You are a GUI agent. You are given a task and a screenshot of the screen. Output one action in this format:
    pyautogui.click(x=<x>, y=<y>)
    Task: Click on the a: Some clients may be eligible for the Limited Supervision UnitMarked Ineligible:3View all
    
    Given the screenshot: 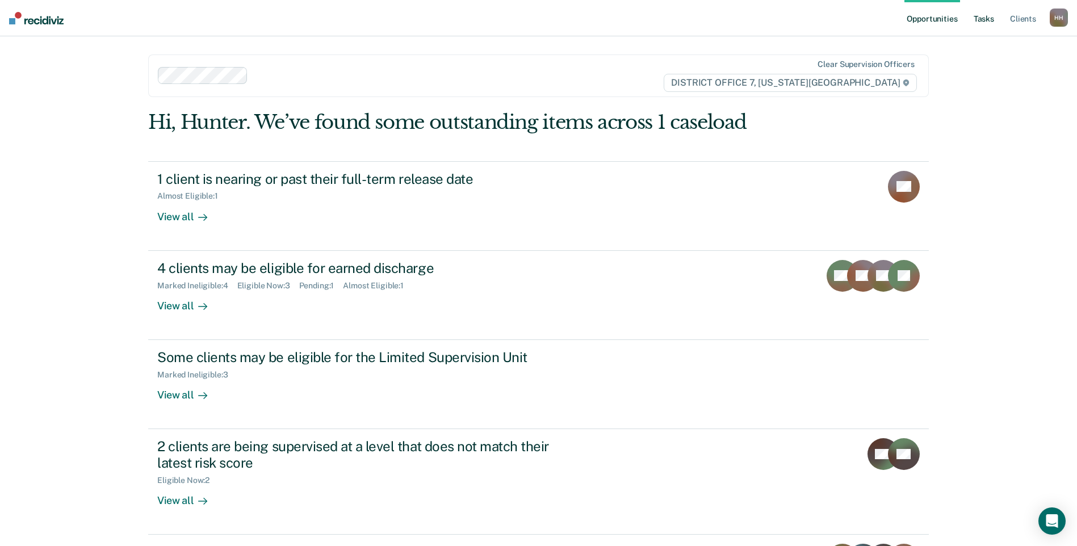 What is the action you would take?
    pyautogui.click(x=538, y=384)
    